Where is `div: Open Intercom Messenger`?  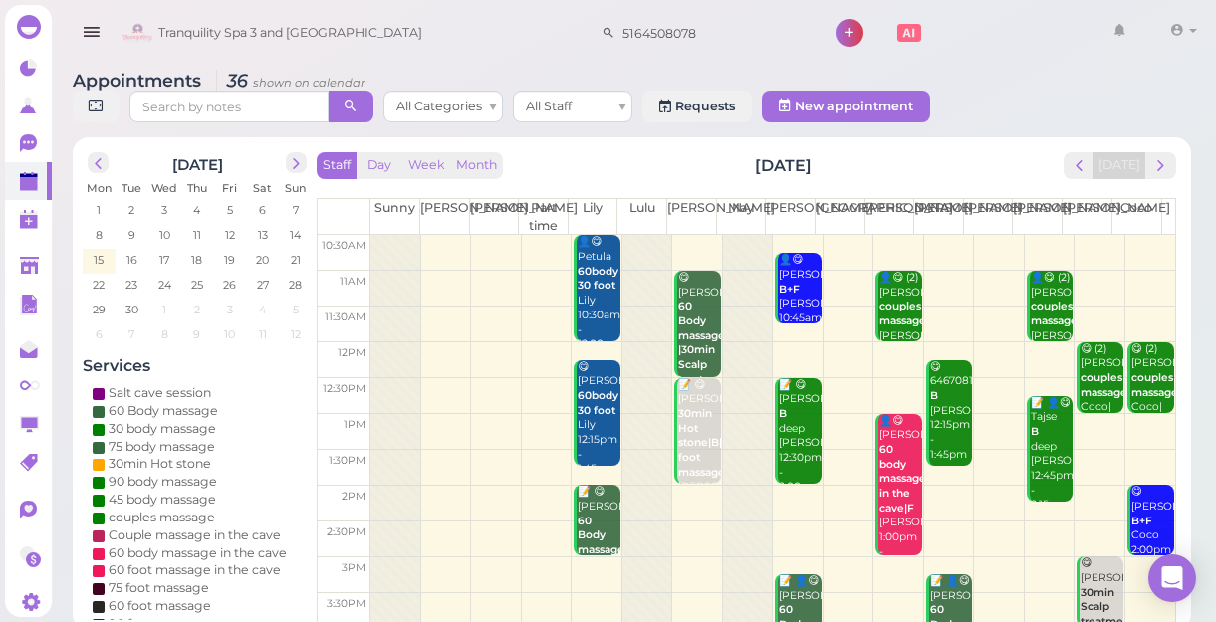 div: Open Intercom Messenger is located at coordinates (1172, 579).